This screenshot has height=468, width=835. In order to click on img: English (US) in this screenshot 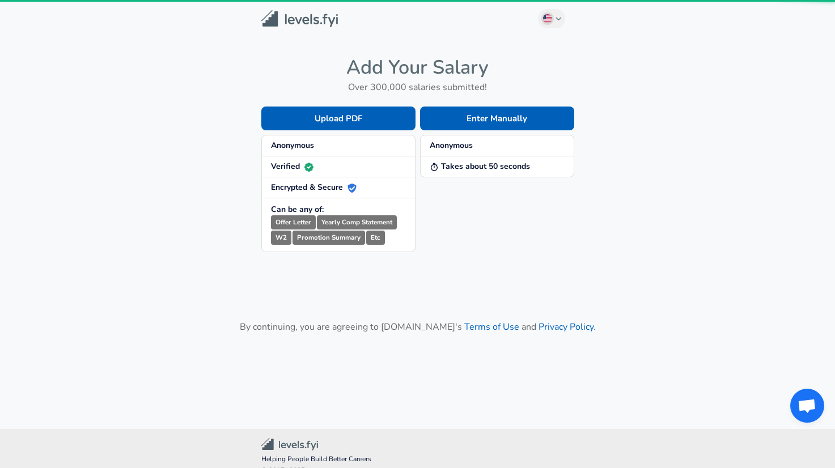, I will do `click(548, 19)`.